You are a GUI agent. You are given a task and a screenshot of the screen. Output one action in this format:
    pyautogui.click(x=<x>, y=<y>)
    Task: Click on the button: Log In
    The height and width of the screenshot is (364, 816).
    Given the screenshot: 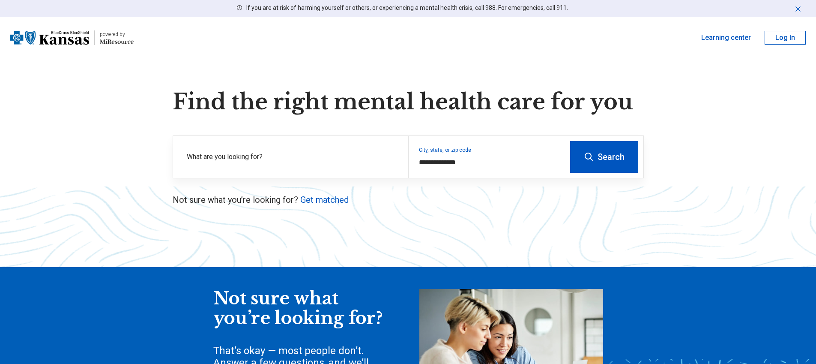 What is the action you would take?
    pyautogui.click(x=785, y=38)
    